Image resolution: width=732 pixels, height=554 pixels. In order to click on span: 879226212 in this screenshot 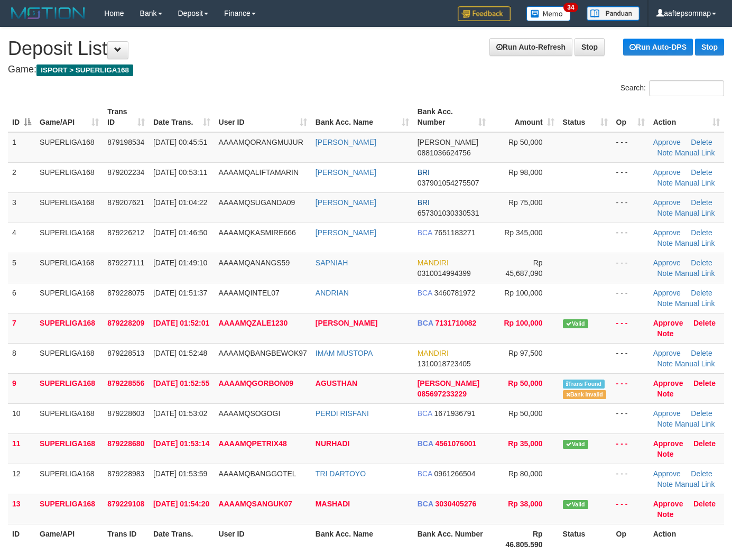, I will do `click(126, 233)`.